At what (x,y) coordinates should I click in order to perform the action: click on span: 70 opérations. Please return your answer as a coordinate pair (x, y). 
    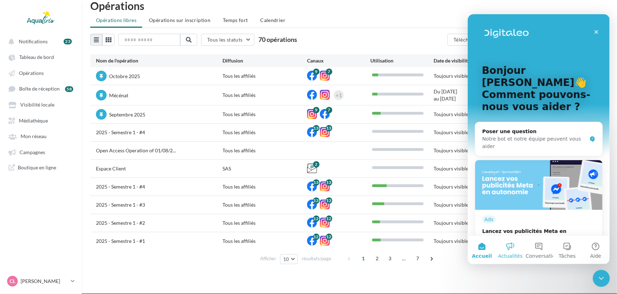
    Looking at the image, I should click on (277, 39).